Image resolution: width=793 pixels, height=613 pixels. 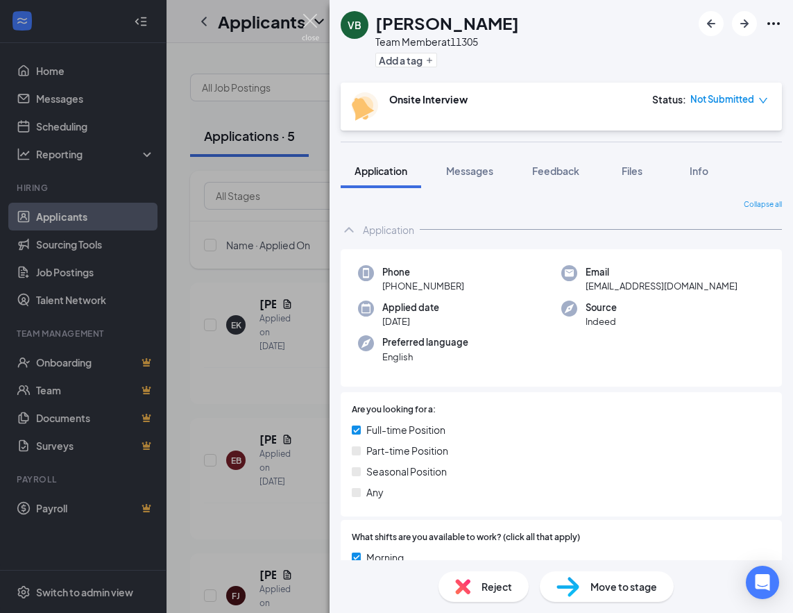 I want to click on b: Onsite Interview, so click(x=428, y=99).